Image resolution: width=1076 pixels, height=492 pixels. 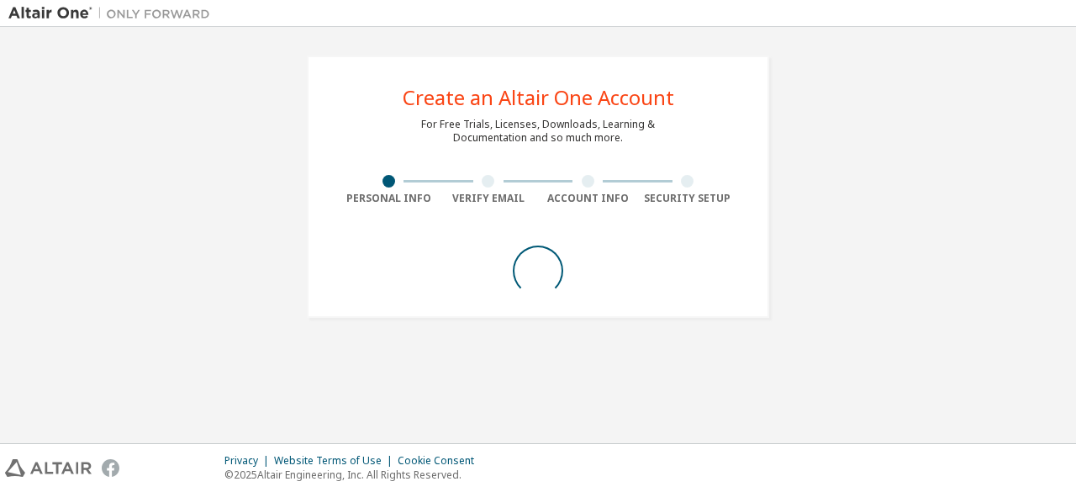 What do you see at coordinates (588, 198) in the screenshot?
I see `div: Account Info` at bounding box center [588, 198].